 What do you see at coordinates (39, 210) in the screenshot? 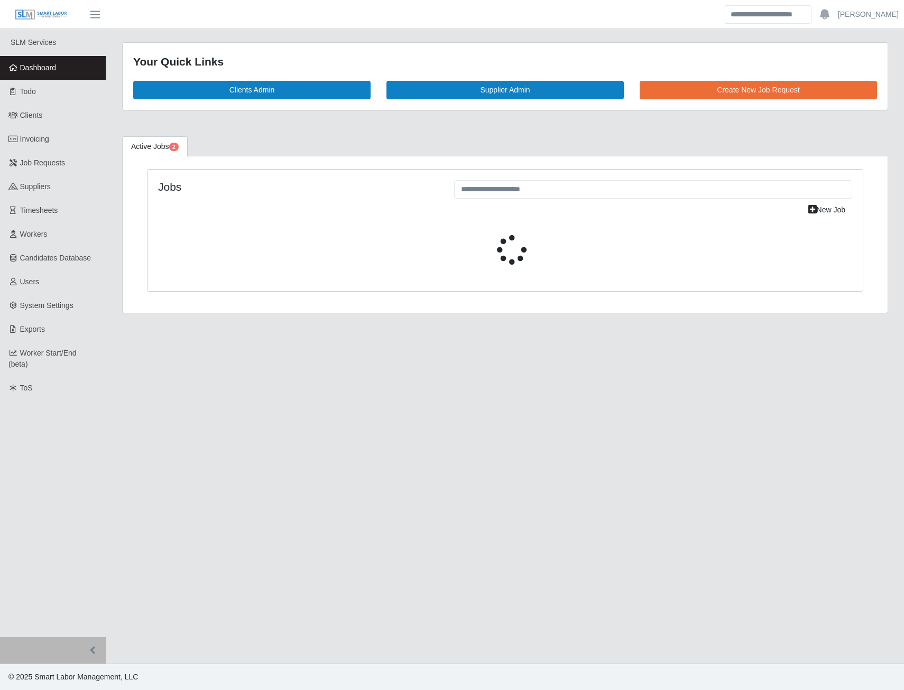
I see `span: Timesheets` at bounding box center [39, 210].